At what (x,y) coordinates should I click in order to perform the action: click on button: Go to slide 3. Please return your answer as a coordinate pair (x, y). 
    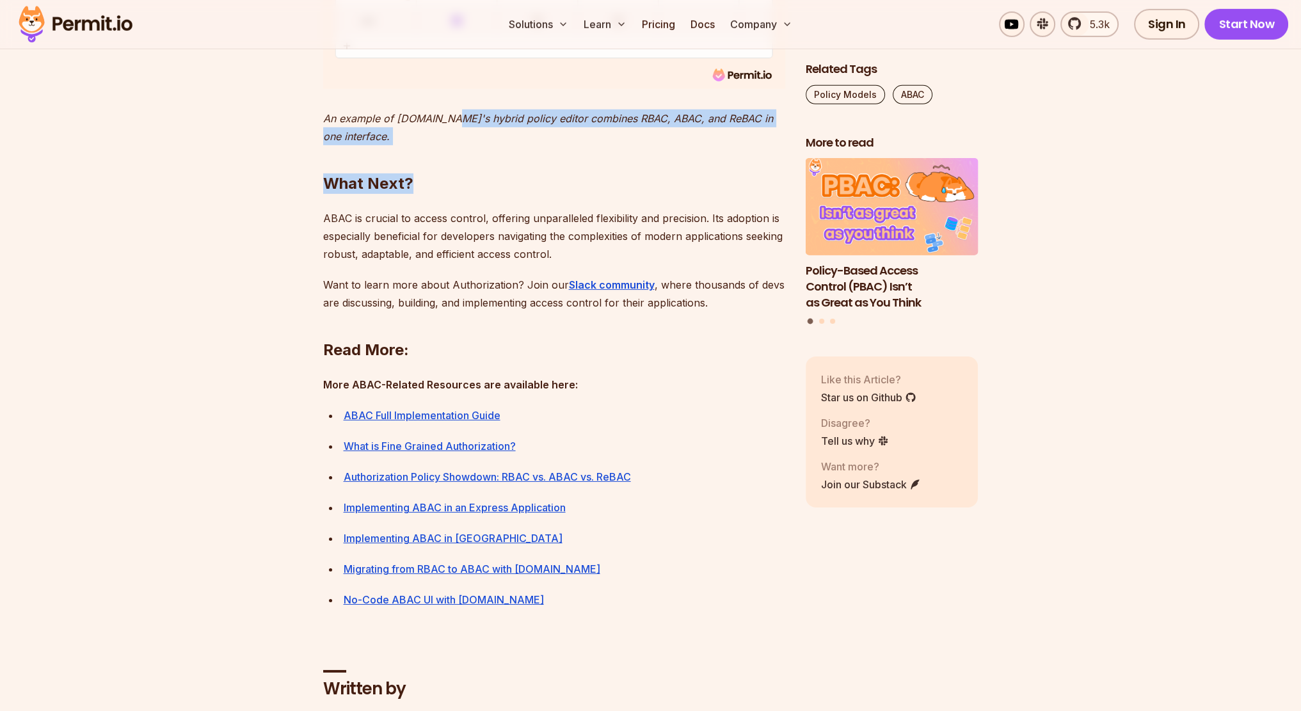
    Looking at the image, I should click on (833, 321).